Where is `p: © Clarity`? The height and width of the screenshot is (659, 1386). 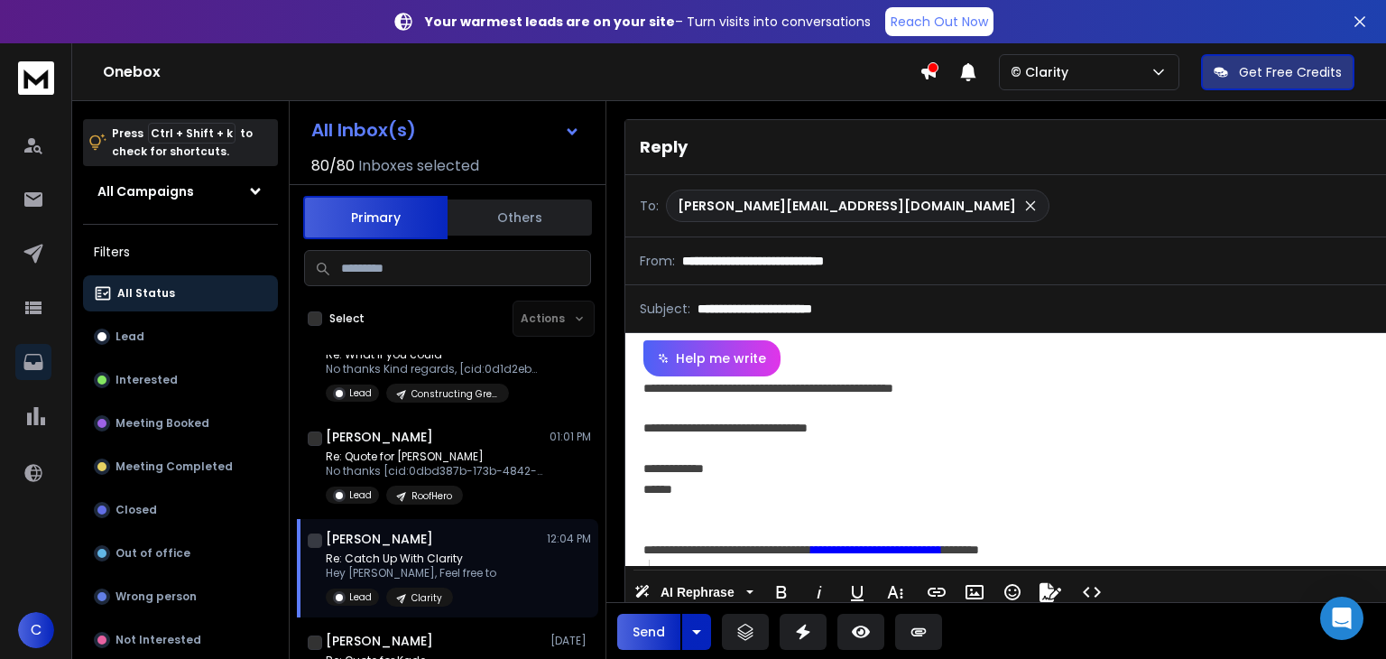
p: © Clarity is located at coordinates (1043, 72).